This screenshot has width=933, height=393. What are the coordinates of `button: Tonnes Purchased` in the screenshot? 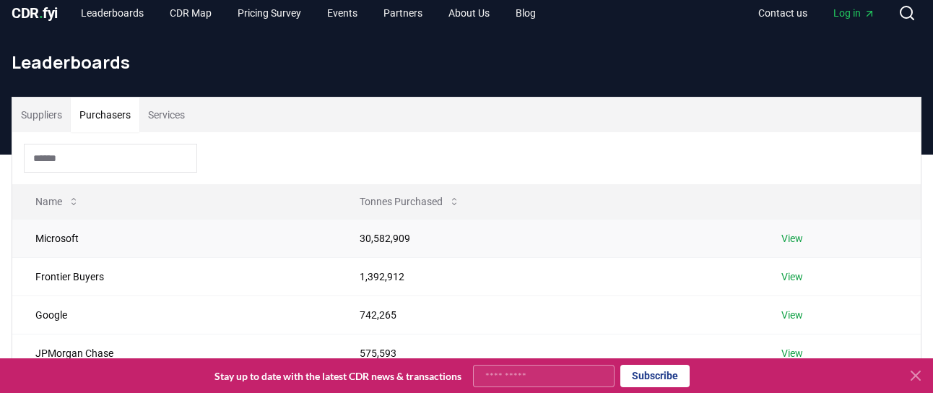 It's located at (409, 201).